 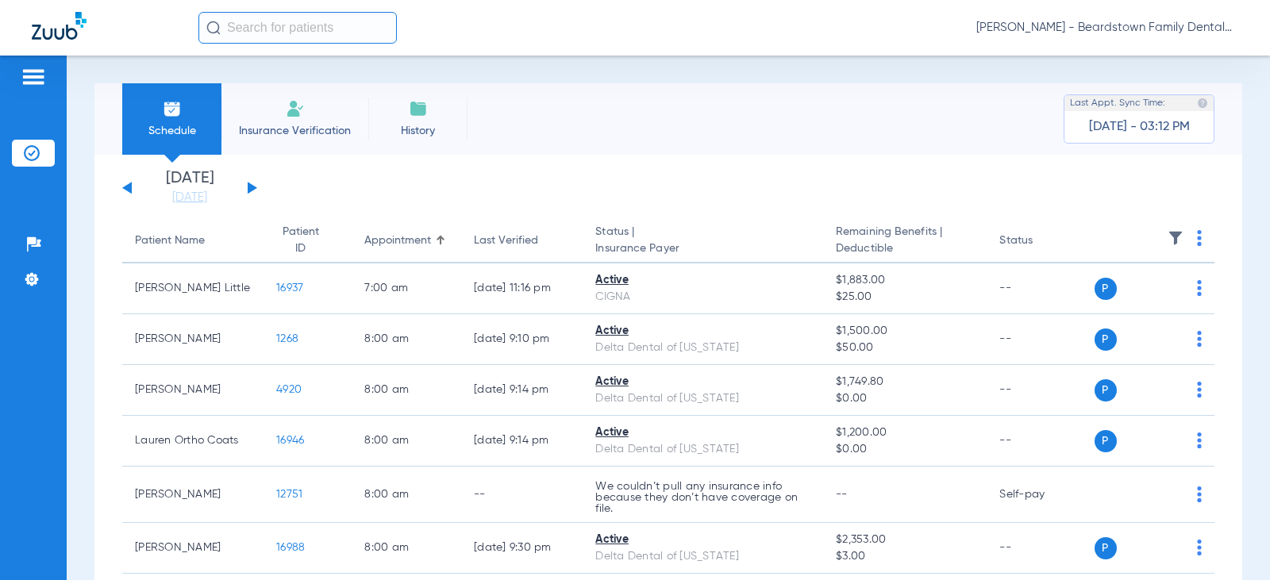 I want to click on img: History, so click(x=418, y=109).